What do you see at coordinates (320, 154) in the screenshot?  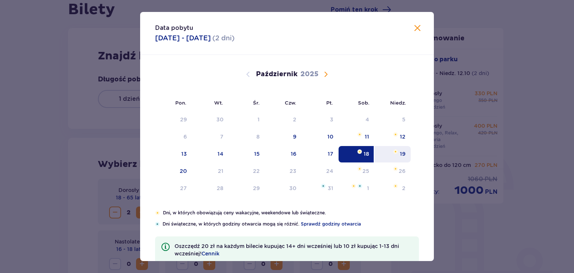 I see `td: 17` at bounding box center [320, 154].